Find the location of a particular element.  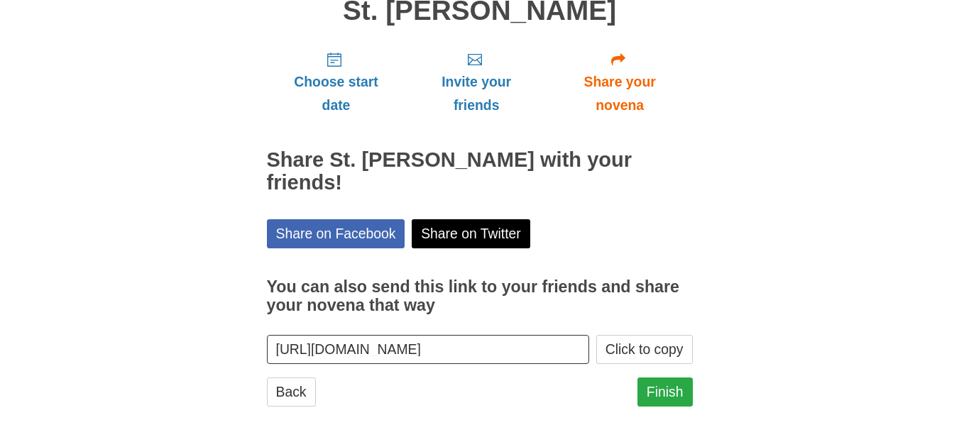

a: Finish is located at coordinates (665, 392).